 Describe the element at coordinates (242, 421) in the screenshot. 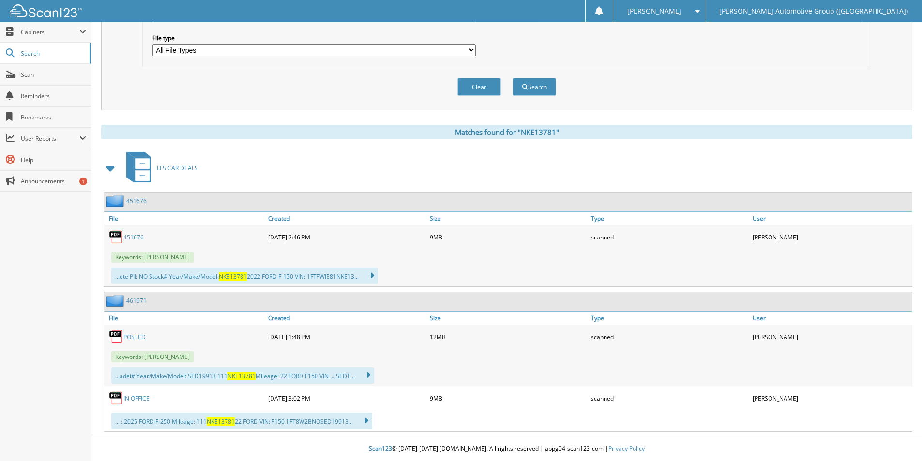

I see `div: ... : 2025 FORD F-250 Mileage: 111 22 FORD VIN: F150 1FT8W2BNOSED19913...` at that location.